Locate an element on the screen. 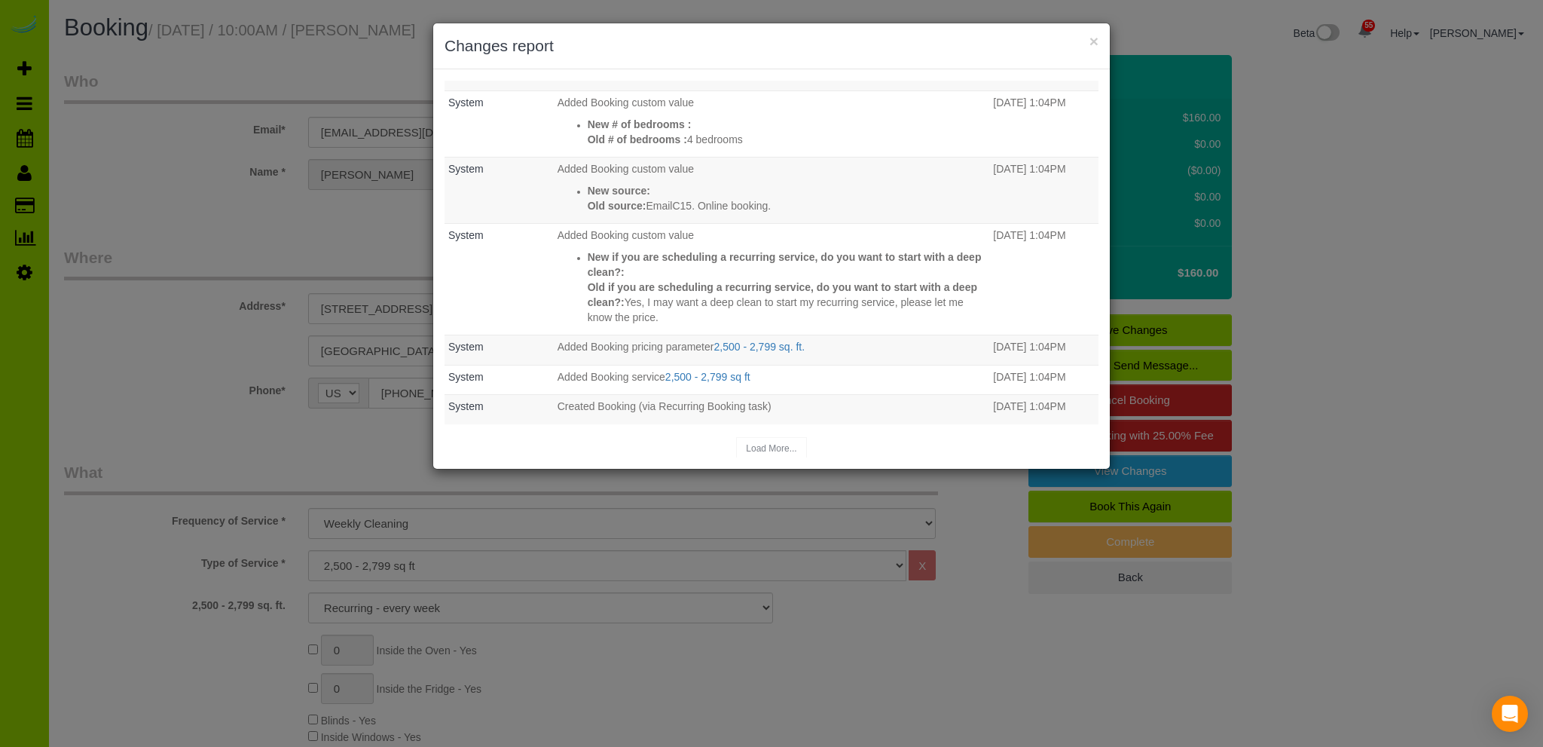  span: Added Booking pricing parameter is located at coordinates (636, 347).